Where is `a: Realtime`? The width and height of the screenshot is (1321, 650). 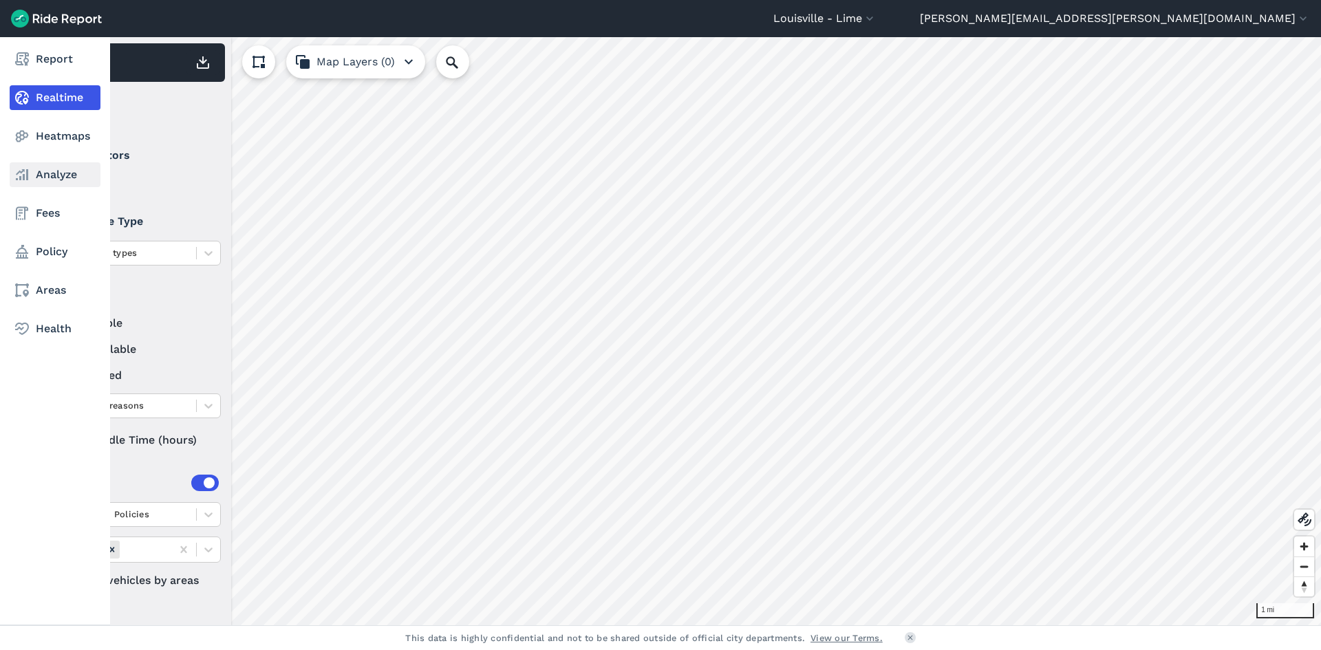 a: Realtime is located at coordinates (55, 98).